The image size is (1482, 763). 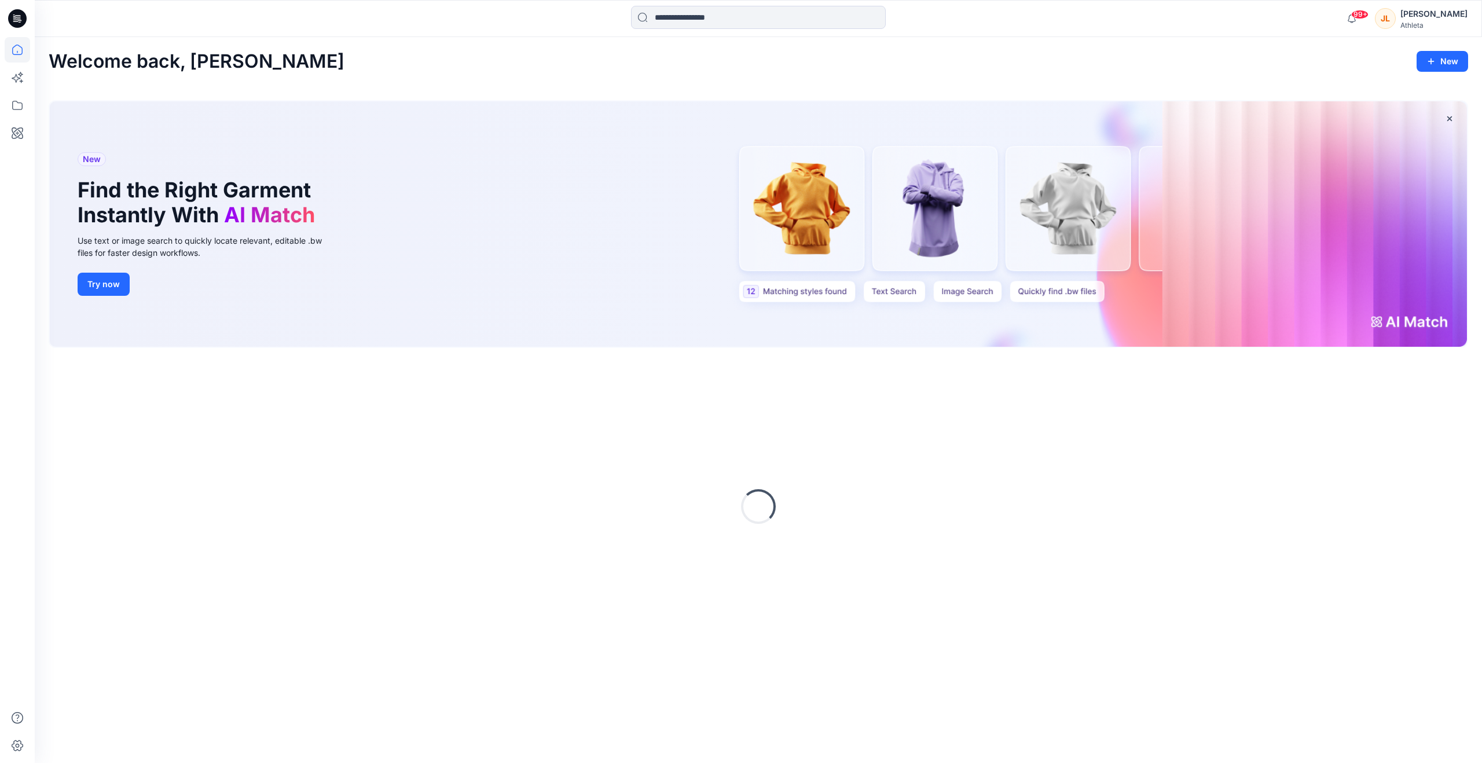 What do you see at coordinates (104, 284) in the screenshot?
I see `button: Try now` at bounding box center [104, 284].